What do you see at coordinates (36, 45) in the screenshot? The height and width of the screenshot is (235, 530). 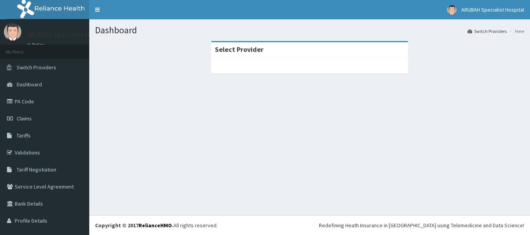 I see `a: Online` at bounding box center [36, 45].